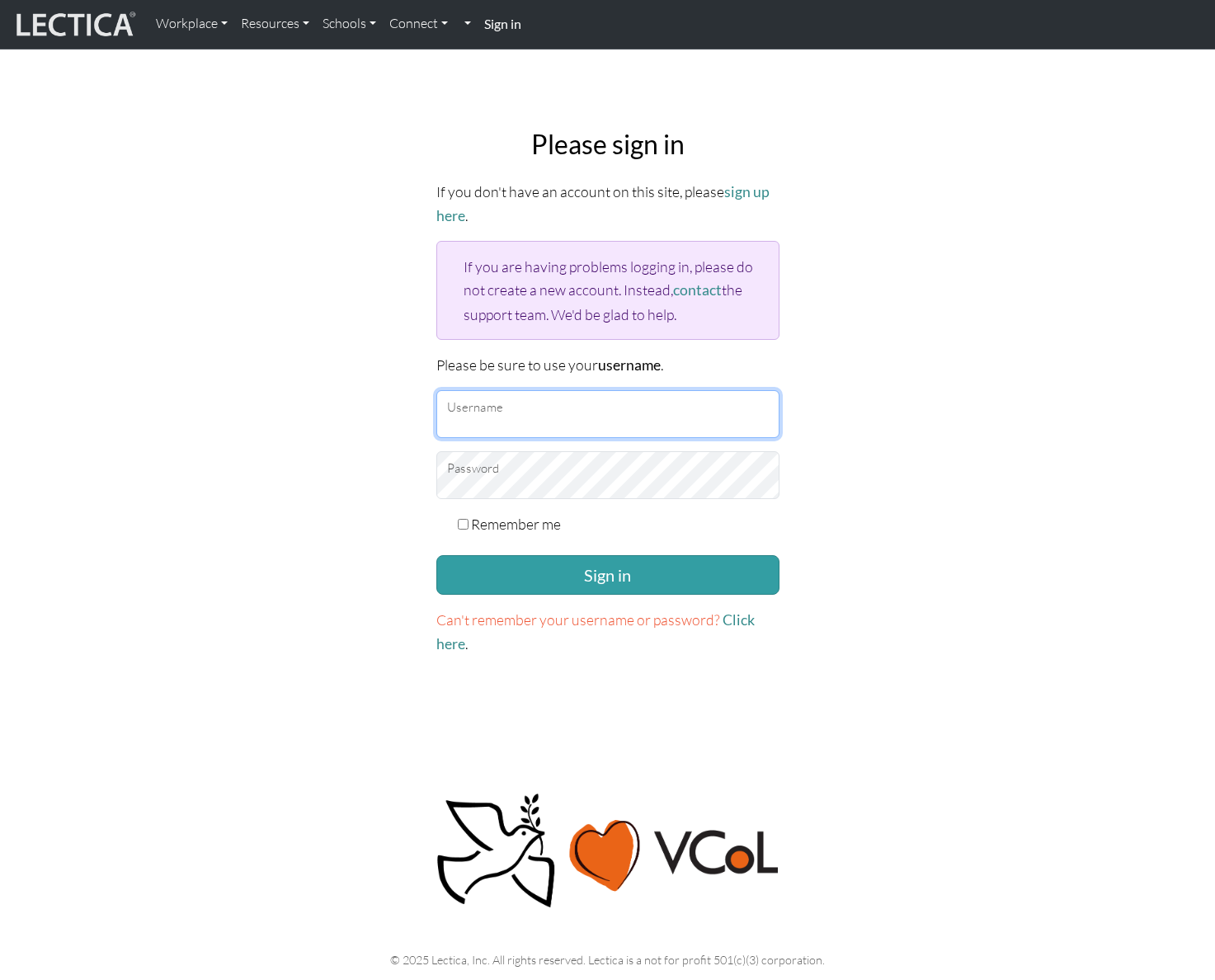  What do you see at coordinates (608, 204) in the screenshot?
I see `p: If you don't have an account on this site, please .` at bounding box center [608, 204].